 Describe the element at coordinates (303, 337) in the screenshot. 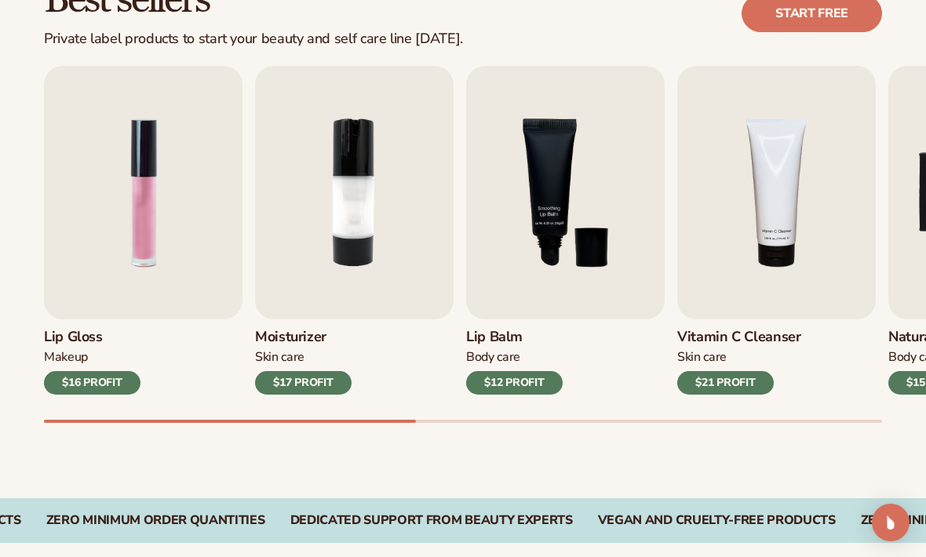

I see `h3: Moisturizer` at that location.